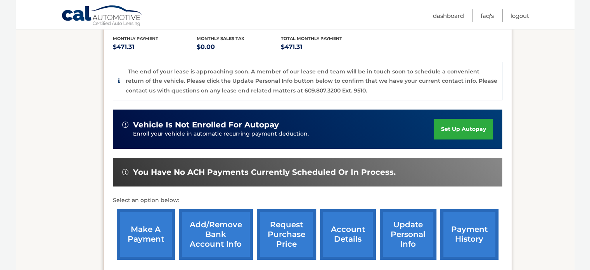  Describe the element at coordinates (220, 38) in the screenshot. I see `span: Monthly sales Tax` at that location.